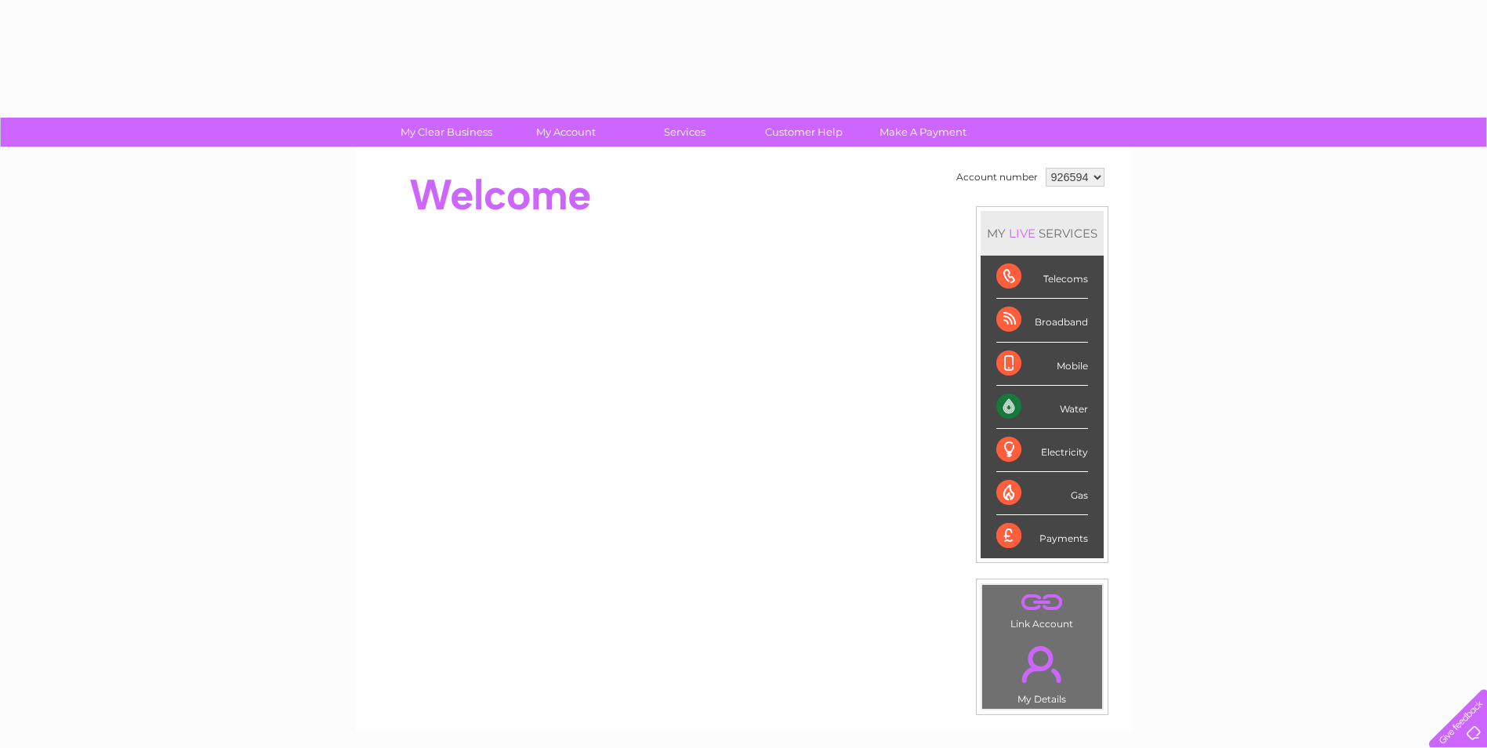 The image size is (1487, 748). Describe the element at coordinates (1022, 233) in the screenshot. I see `div: LIVE` at that location.